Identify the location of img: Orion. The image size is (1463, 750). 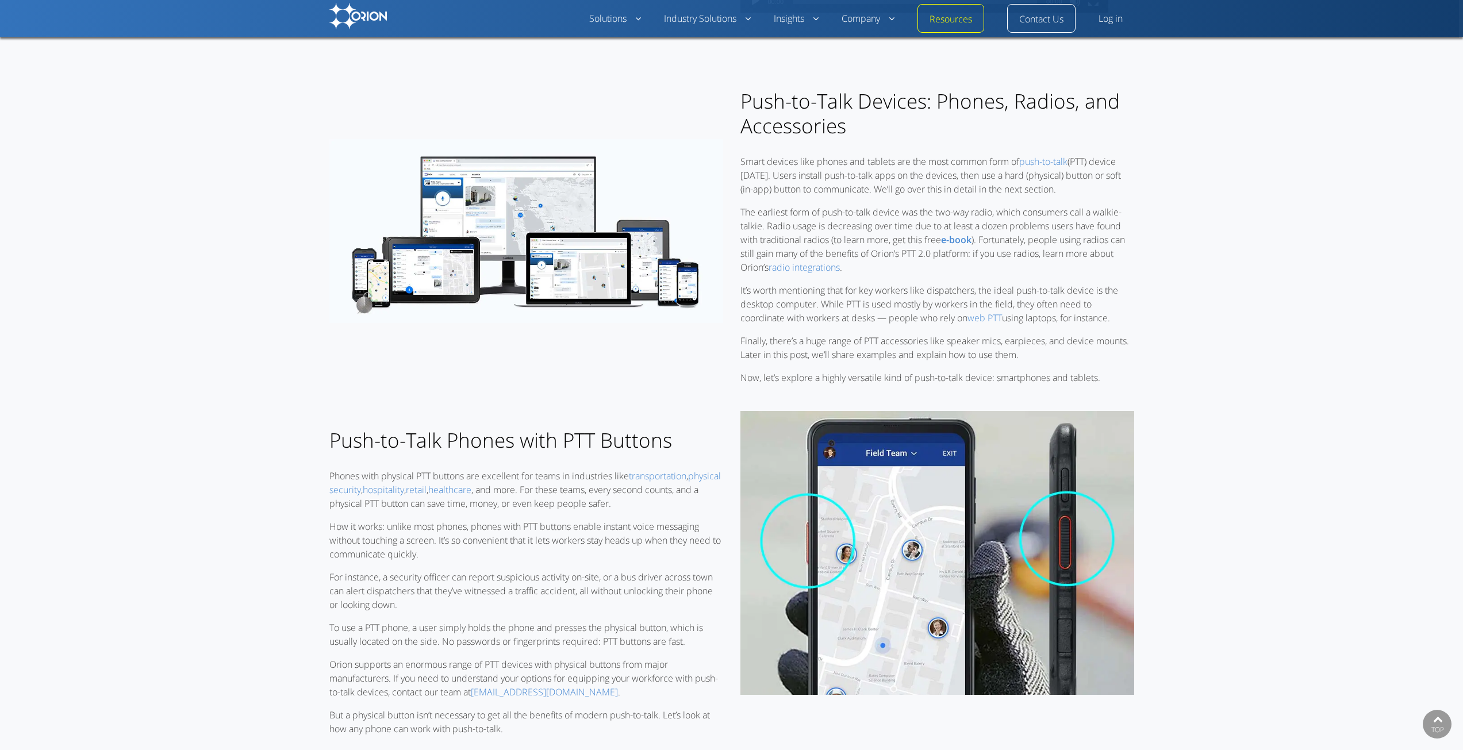
(358, 16).